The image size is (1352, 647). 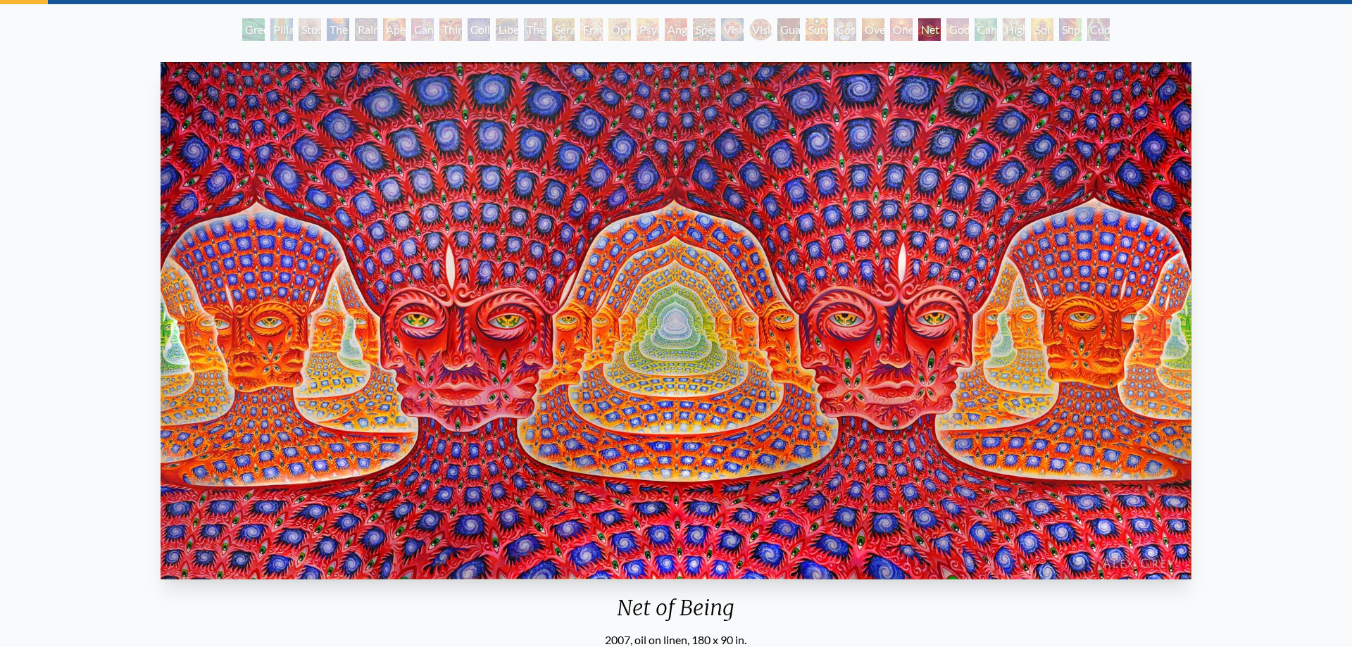 I want to click on div: Spectral Lotus, so click(x=704, y=30).